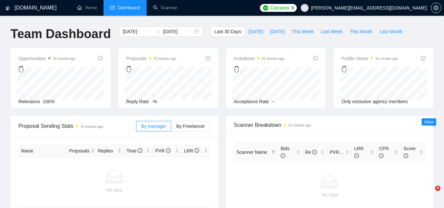  Describe the element at coordinates (112, 8) in the screenshot. I see `span: dashboard` at that location.